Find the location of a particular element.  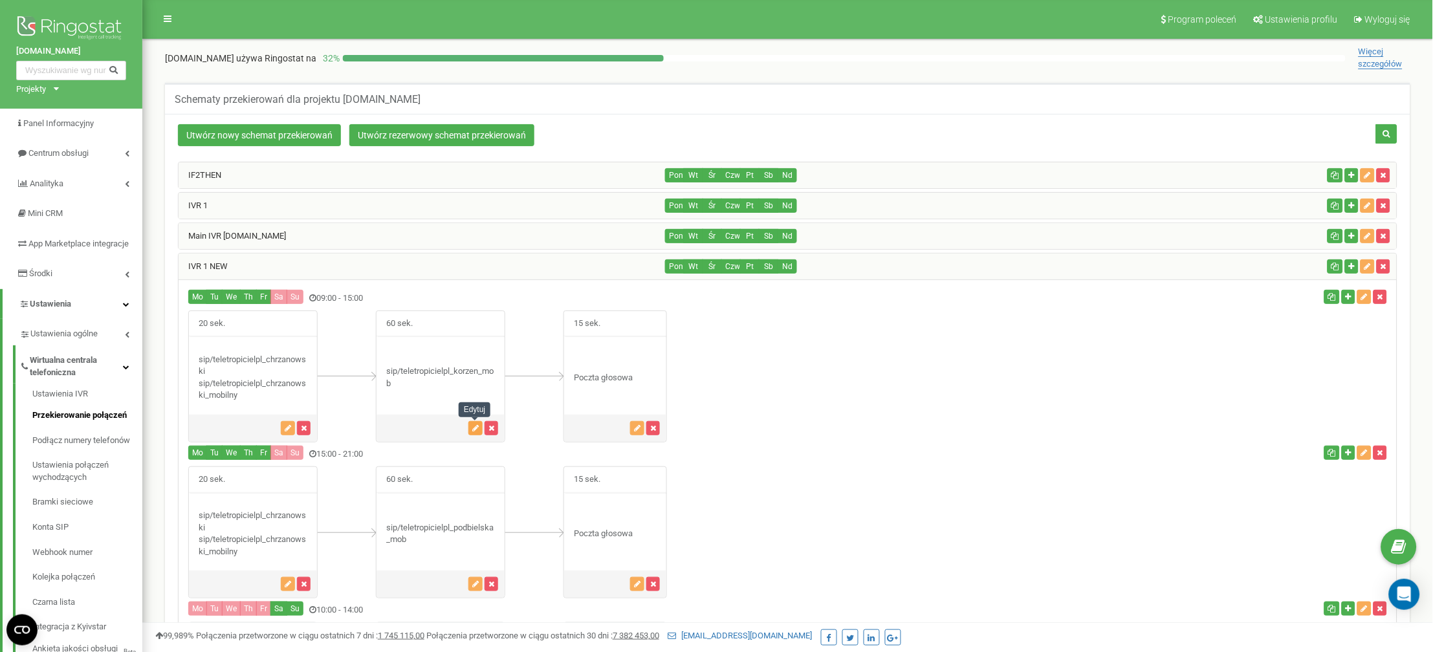

span: Analityka is located at coordinates (47, 183).